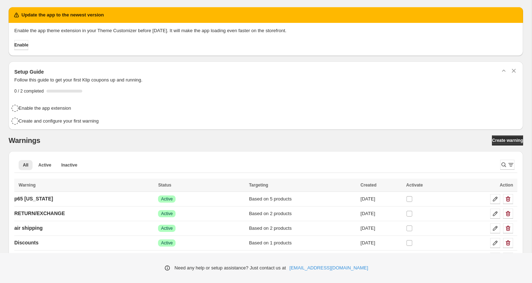  Describe the element at coordinates (266, 80) in the screenshot. I see `p: Follow this guide to get your first Klip coupons up and running.` at that location.